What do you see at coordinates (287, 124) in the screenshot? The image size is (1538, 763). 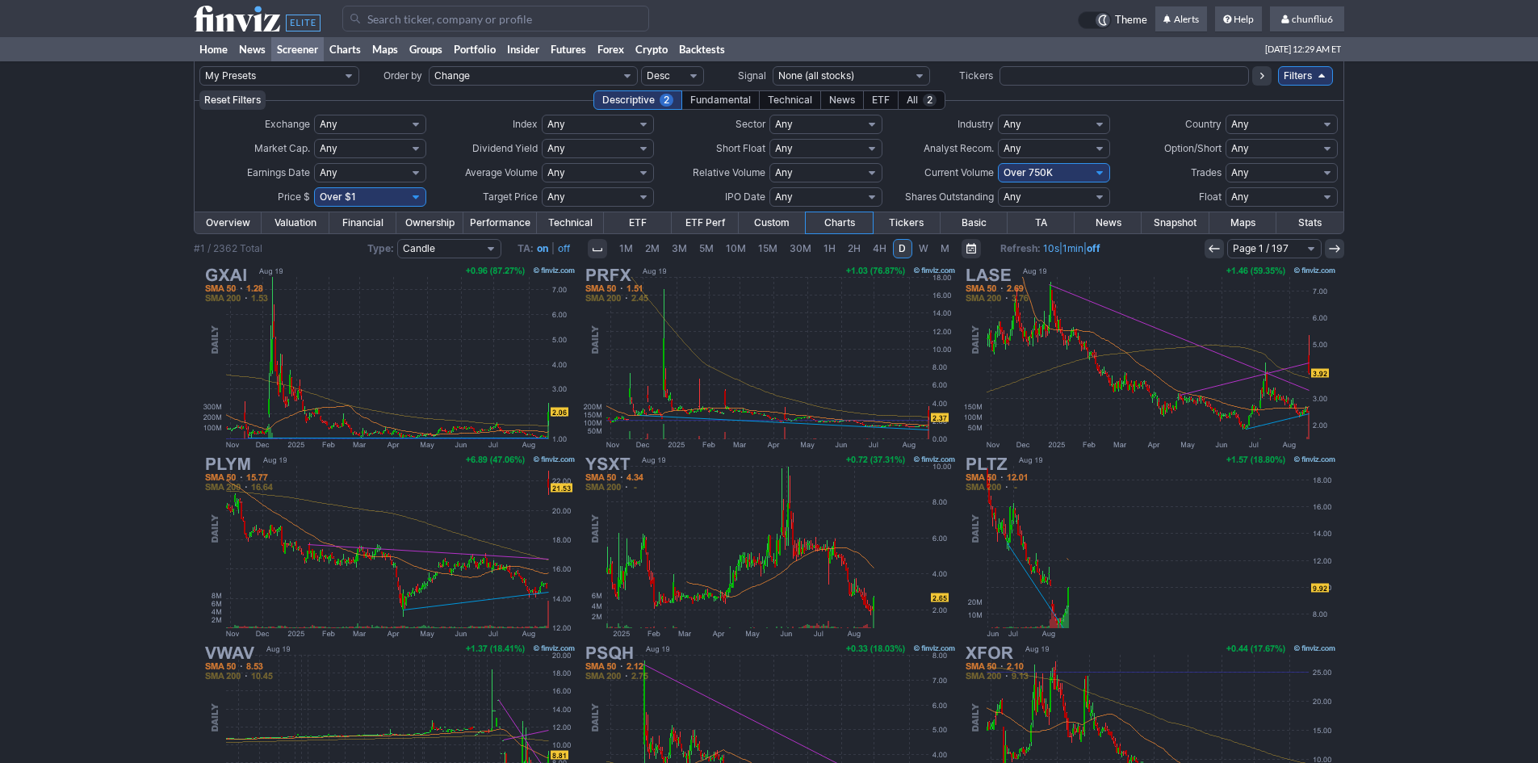 I see `span: Exchange` at bounding box center [287, 124].